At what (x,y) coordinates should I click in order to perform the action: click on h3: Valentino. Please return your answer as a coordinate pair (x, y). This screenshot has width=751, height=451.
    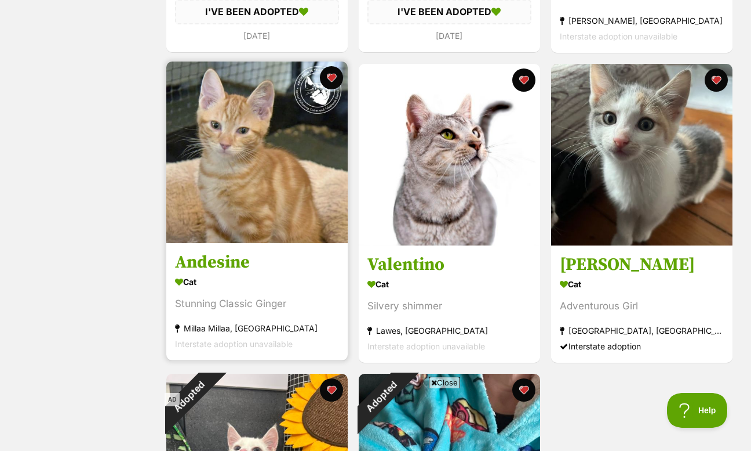
    Looking at the image, I should click on (449, 264).